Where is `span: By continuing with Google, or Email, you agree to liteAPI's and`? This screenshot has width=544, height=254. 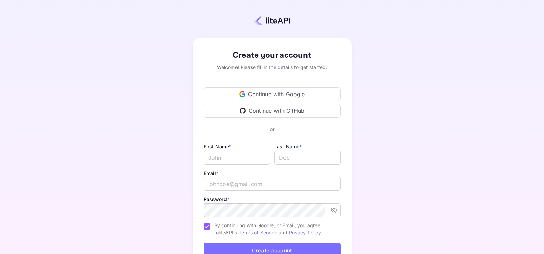 span: By continuing with Google, or Email, you agree to liteAPI's and is located at coordinates (275, 229).